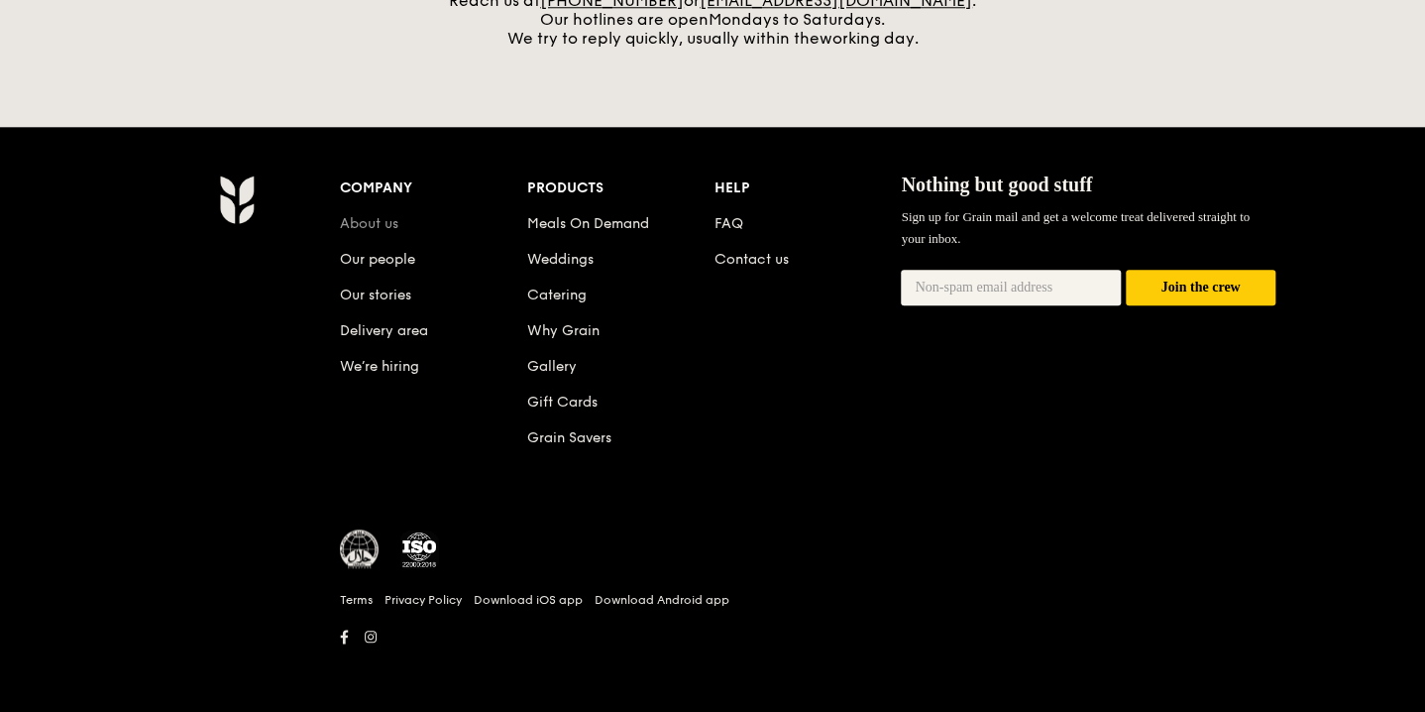 The height and width of the screenshot is (712, 1425). Describe the element at coordinates (236, 199) in the screenshot. I see `img: Grain` at that location.